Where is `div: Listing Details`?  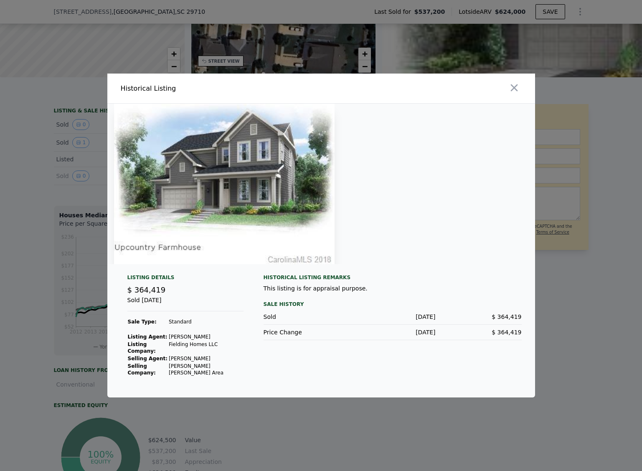 div: Listing Details is located at coordinates (186, 279).